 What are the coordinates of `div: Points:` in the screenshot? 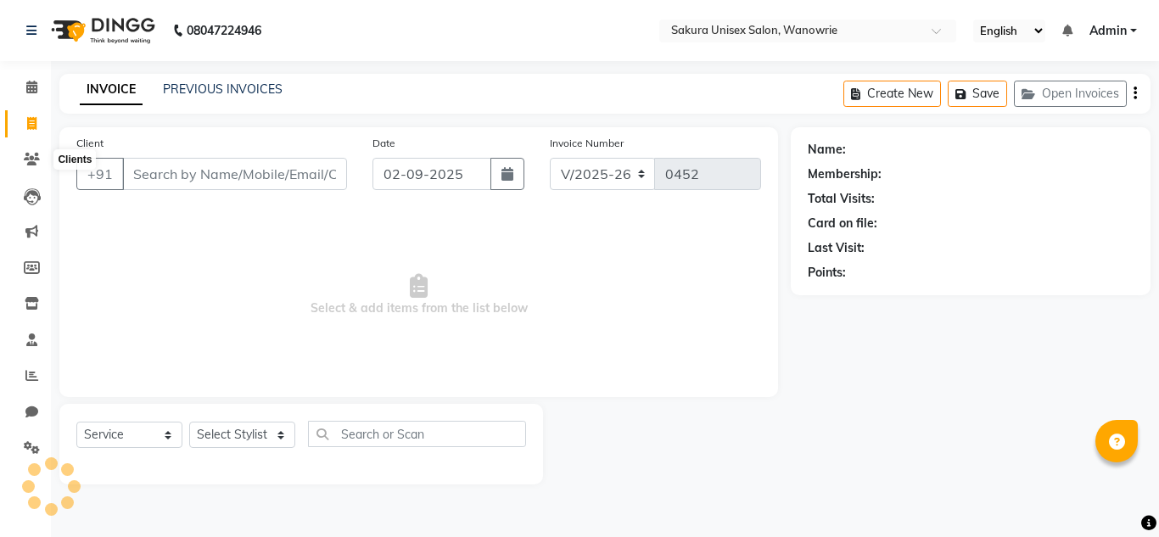 It's located at (826, 272).